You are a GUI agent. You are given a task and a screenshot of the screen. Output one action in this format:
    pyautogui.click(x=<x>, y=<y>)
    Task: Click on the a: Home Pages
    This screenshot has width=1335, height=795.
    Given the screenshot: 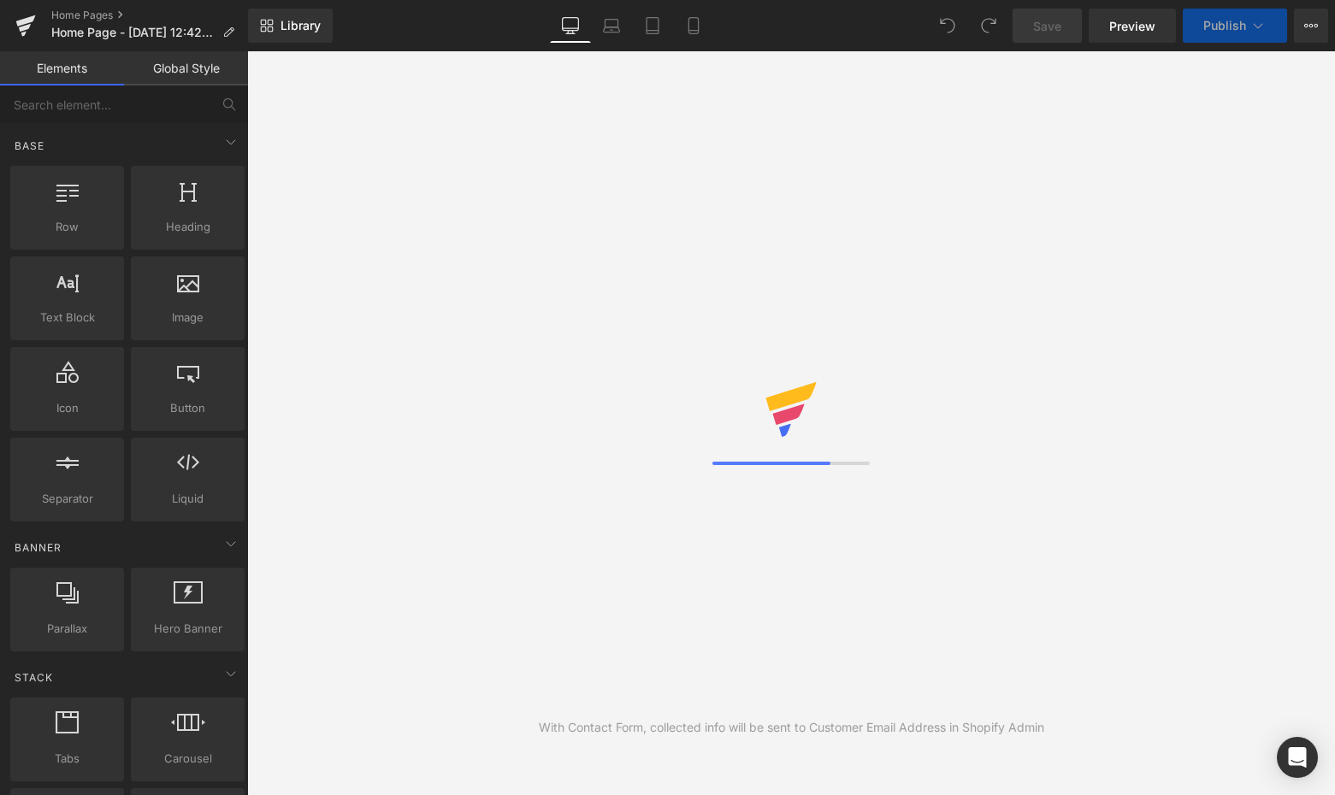 What is the action you would take?
    pyautogui.click(x=150, y=15)
    